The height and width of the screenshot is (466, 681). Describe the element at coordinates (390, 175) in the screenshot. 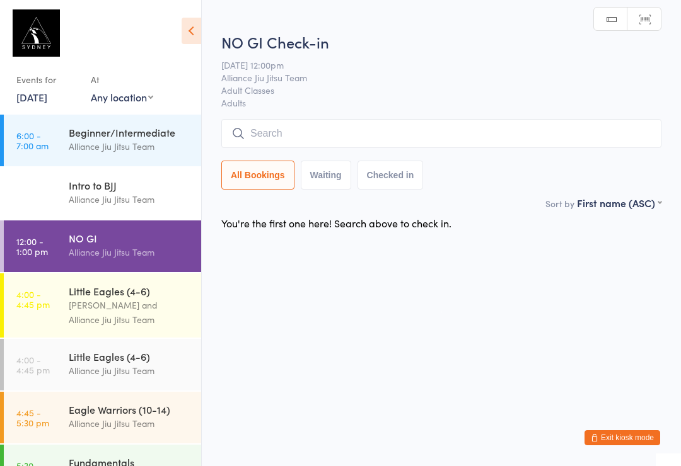

I see `button: Checked in` at that location.